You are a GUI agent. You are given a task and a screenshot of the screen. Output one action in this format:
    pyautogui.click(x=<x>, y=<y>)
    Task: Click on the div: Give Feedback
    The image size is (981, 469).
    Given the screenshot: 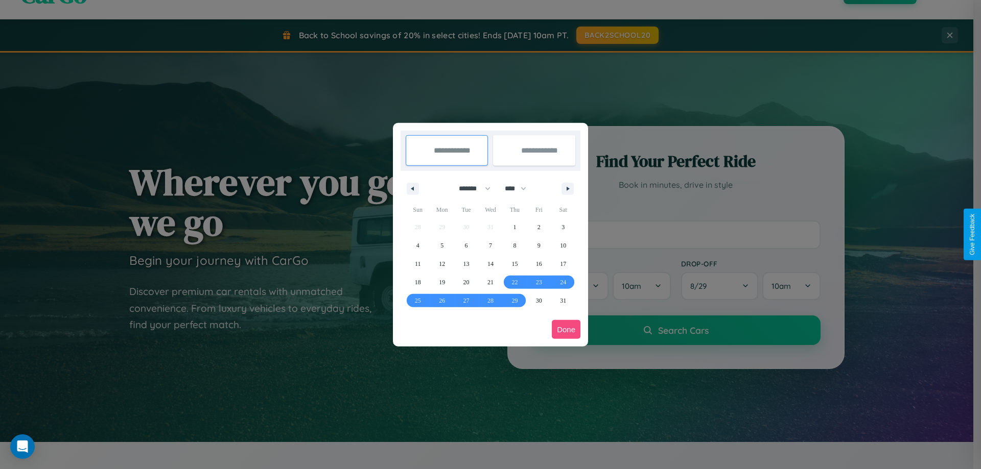 What is the action you would take?
    pyautogui.click(x=972, y=234)
    